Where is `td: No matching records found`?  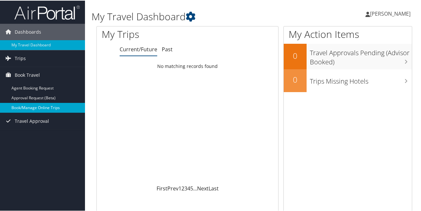
td: No matching records found is located at coordinates (187, 66).